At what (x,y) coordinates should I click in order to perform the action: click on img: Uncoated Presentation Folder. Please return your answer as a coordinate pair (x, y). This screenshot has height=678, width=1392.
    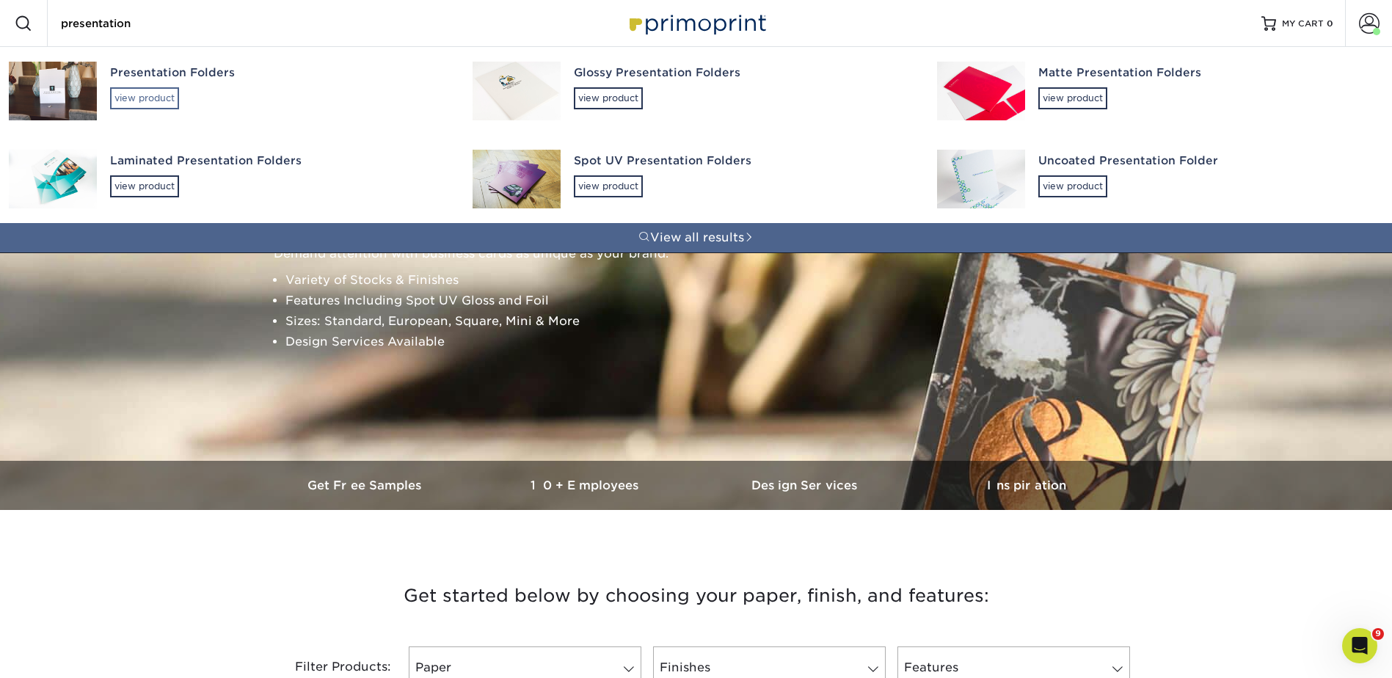
    Looking at the image, I should click on (981, 179).